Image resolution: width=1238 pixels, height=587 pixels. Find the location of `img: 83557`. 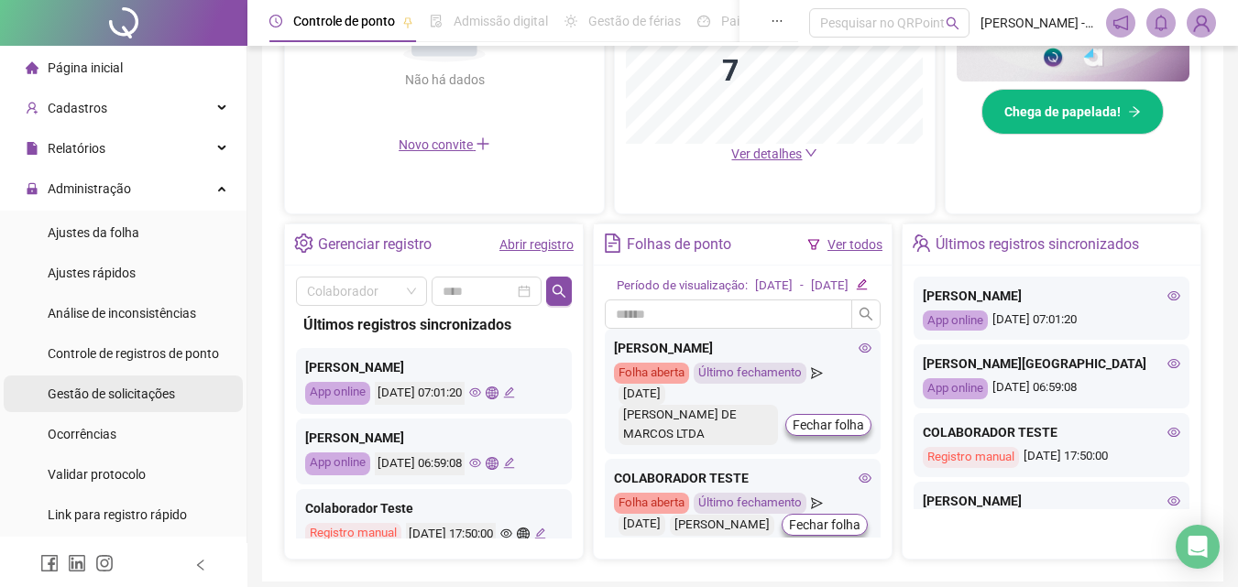

img: 83557 is located at coordinates (1201, 23).